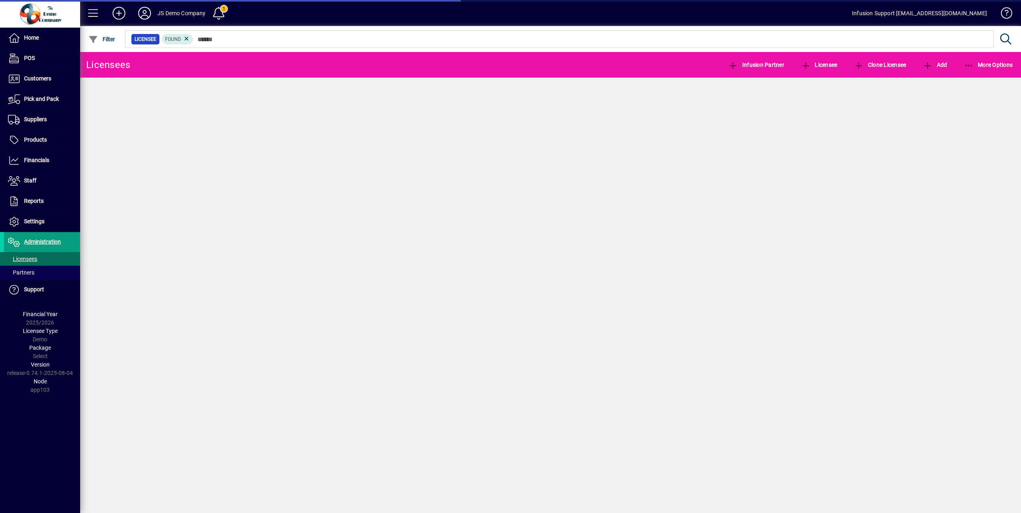 The image size is (1021, 513). Describe the element at coordinates (40, 382) in the screenshot. I see `span: Node` at that location.